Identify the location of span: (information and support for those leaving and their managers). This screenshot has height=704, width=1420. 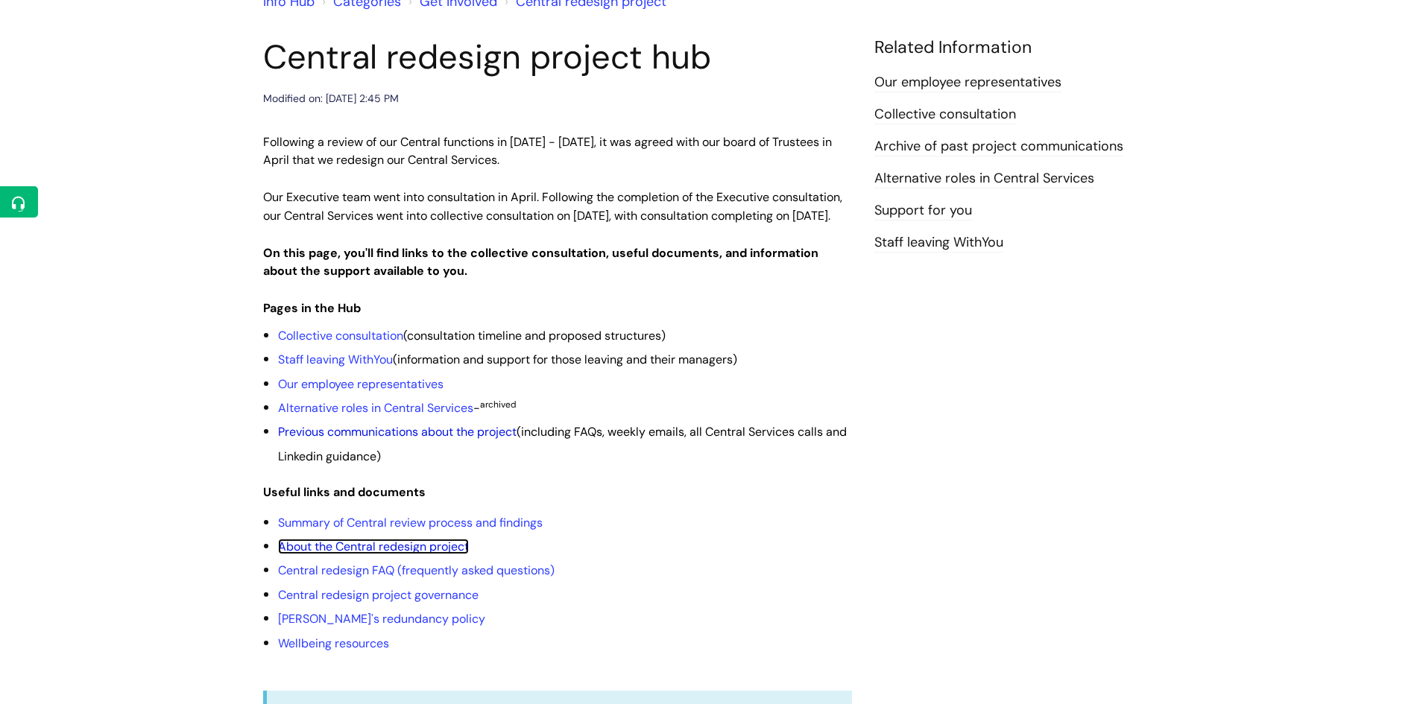
(508, 359).